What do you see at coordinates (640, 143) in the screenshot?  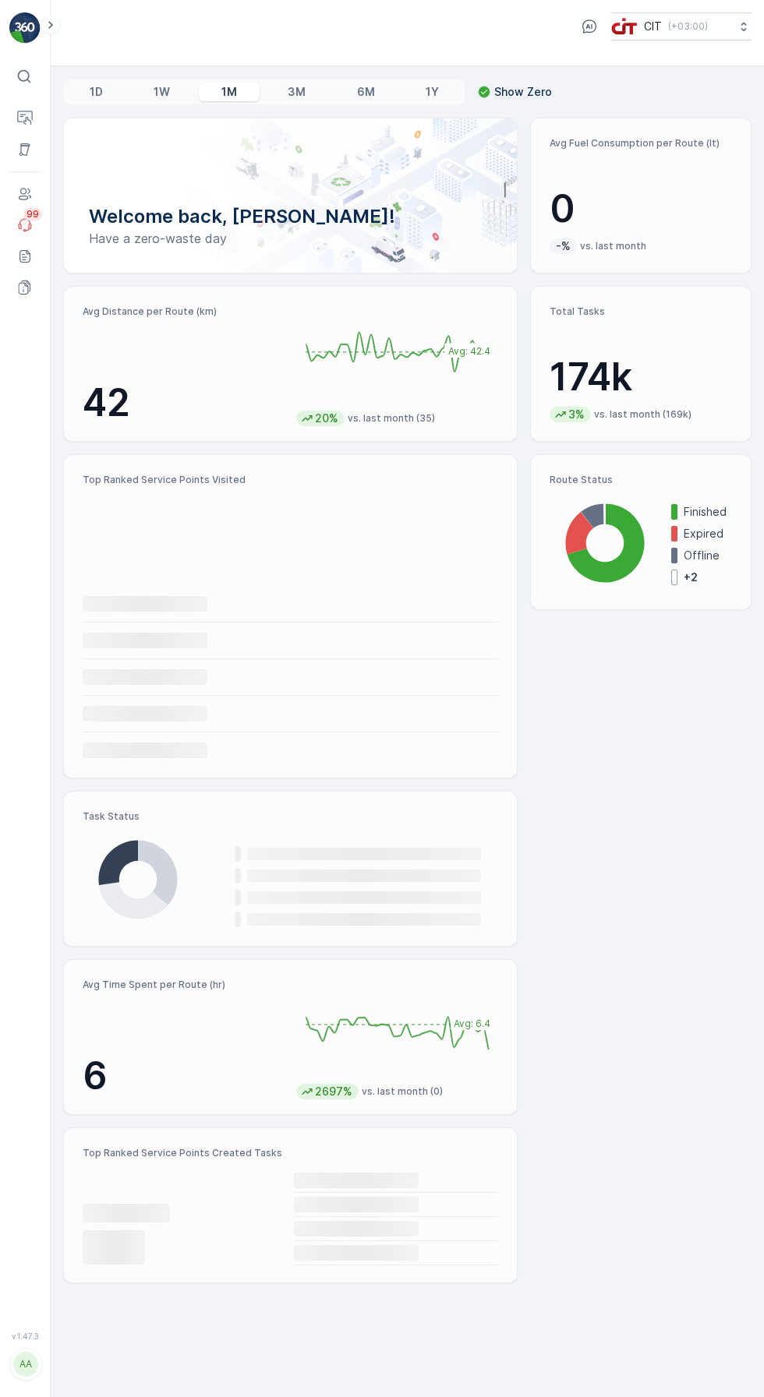 I see `p: Avg Fuel Consumption per Route (lt)` at bounding box center [640, 143].